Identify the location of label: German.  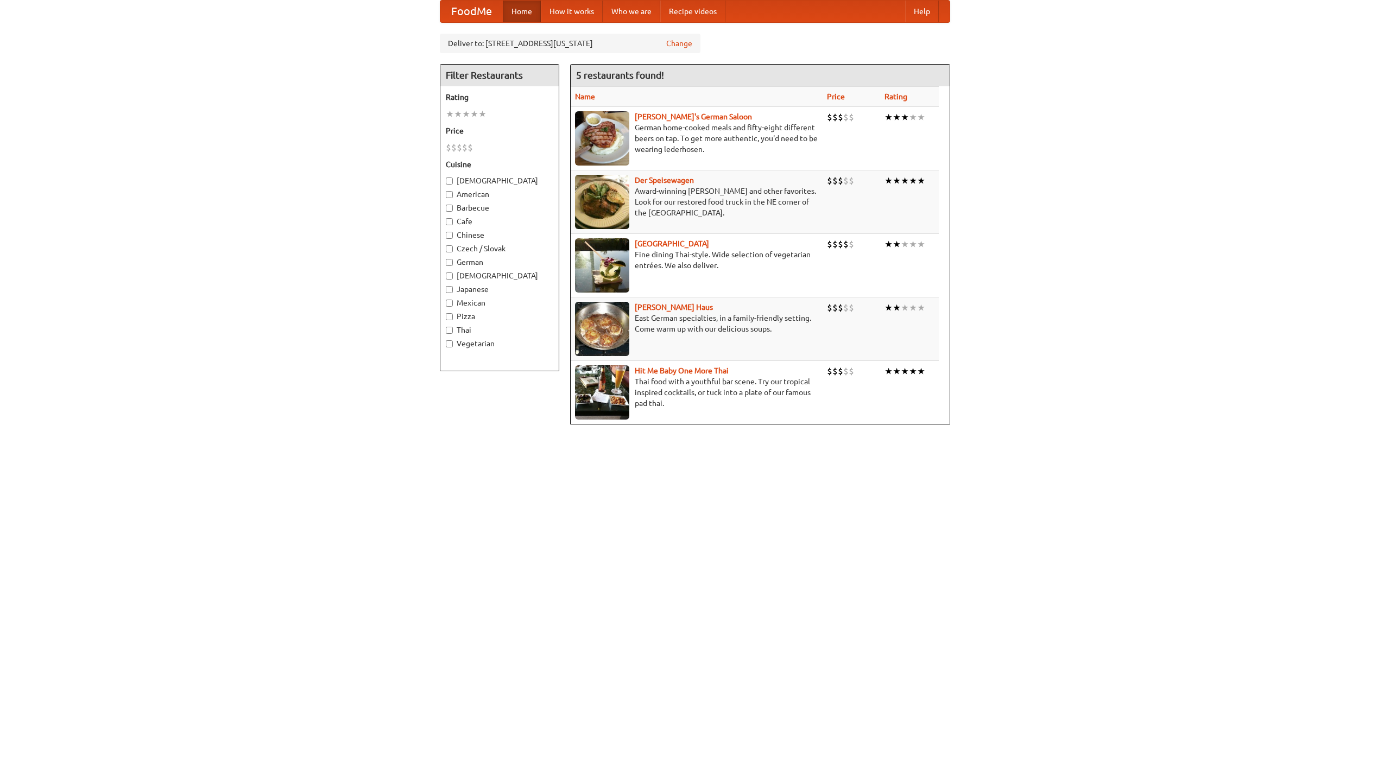
(500, 262).